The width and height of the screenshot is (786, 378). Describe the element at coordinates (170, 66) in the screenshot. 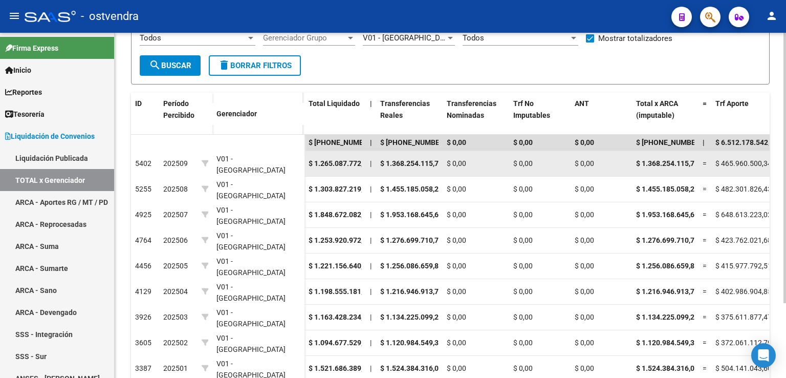

I see `button: Buscar` at that location.